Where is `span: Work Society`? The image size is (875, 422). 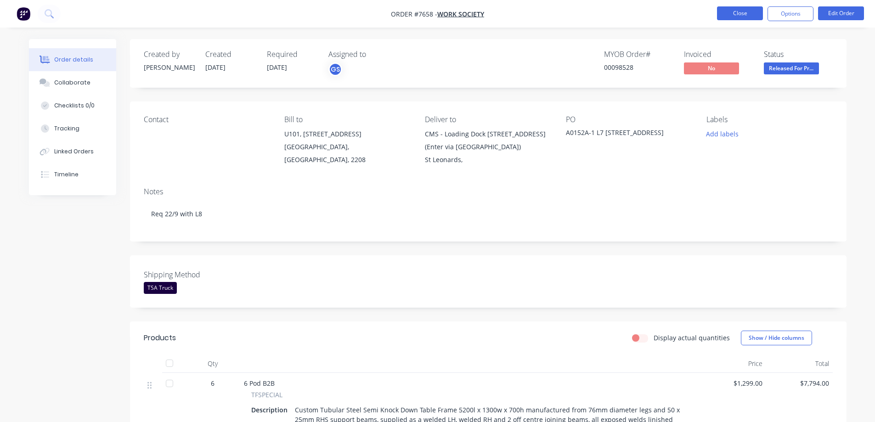 span: Work Society is located at coordinates (461, 14).